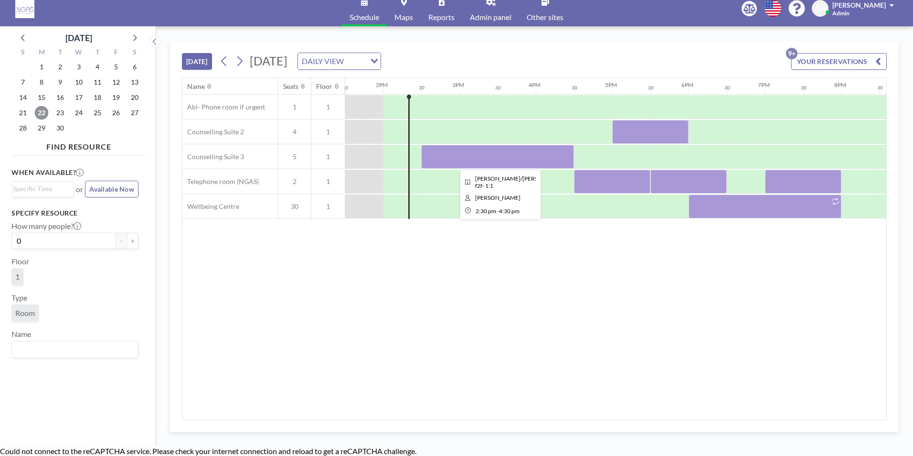 This screenshot has width=913, height=456. What do you see at coordinates (611, 85) in the screenshot?
I see `div: 5PM` at bounding box center [611, 85].